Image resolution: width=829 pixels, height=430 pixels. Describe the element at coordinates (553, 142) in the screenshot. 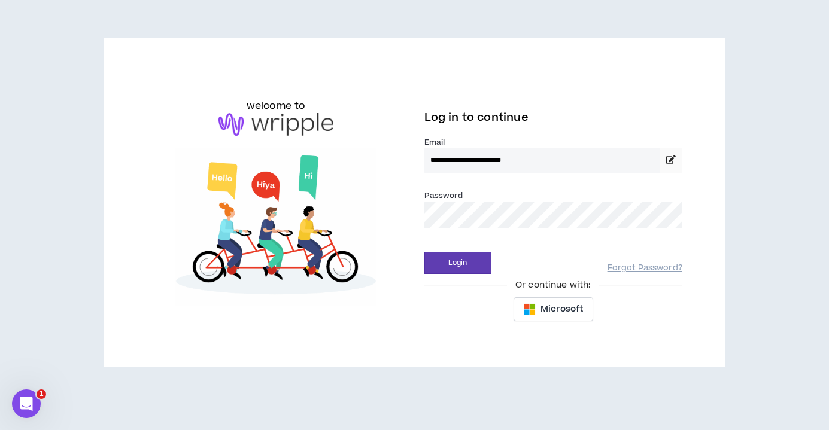

I see `label: Email` at that location.